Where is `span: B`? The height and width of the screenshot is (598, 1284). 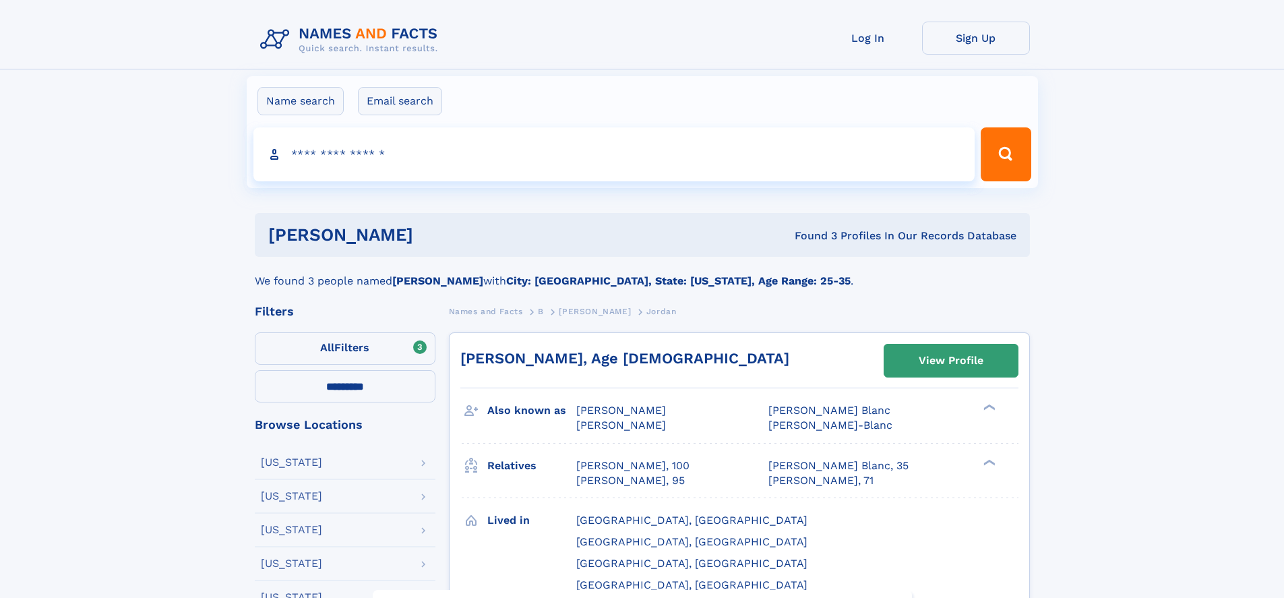
span: B is located at coordinates (540, 311).